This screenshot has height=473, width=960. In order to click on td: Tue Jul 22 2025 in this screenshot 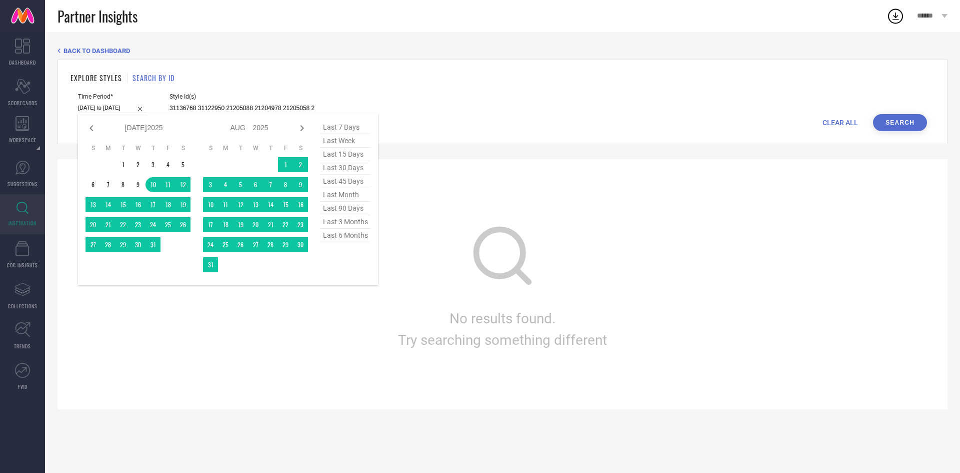, I will do `click(123, 225)`.